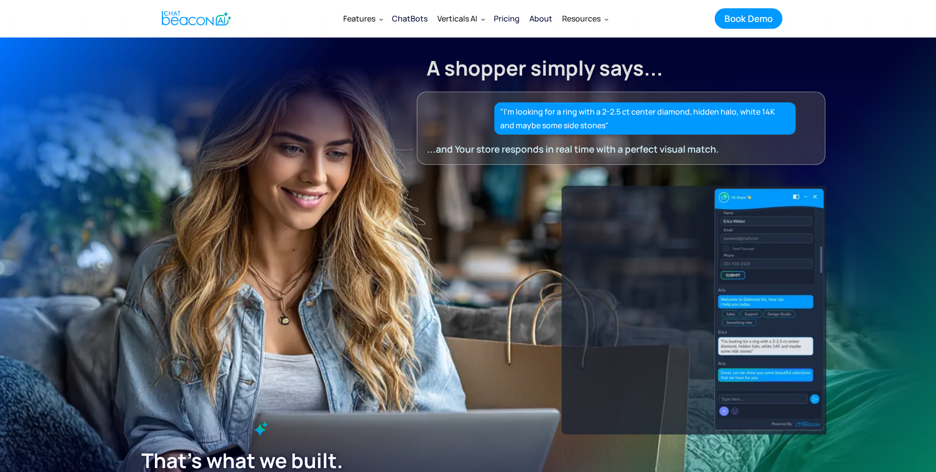  I want to click on a: Book Demo, so click(748, 19).